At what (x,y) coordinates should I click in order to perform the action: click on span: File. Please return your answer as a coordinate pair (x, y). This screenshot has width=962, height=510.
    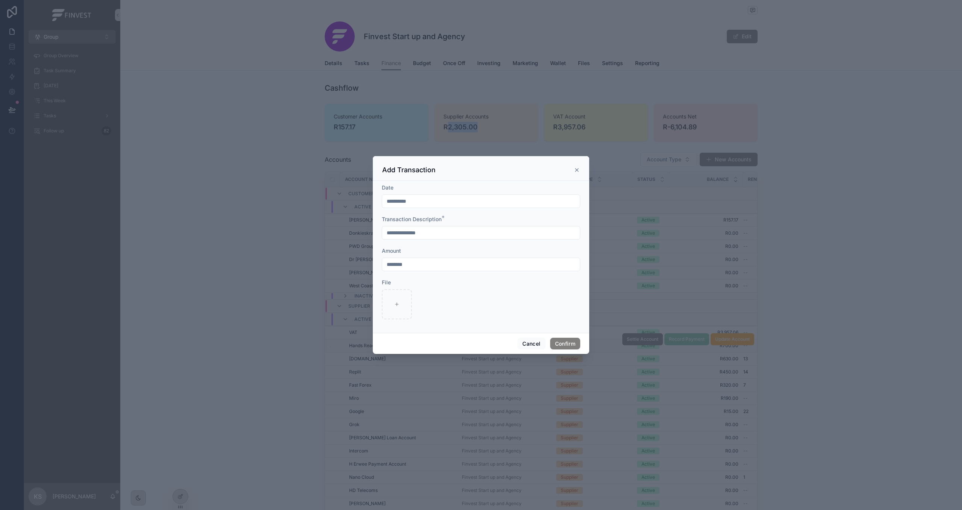
    Looking at the image, I should click on (386, 282).